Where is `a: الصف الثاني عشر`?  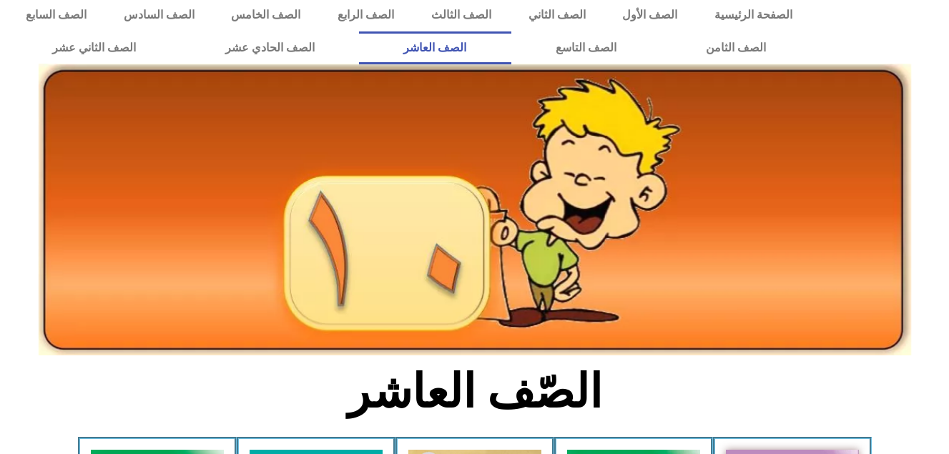
a: الصف الثاني عشر is located at coordinates (94, 48).